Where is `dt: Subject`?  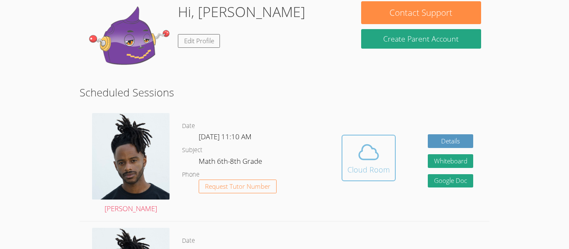 dt: Subject is located at coordinates (192, 150).